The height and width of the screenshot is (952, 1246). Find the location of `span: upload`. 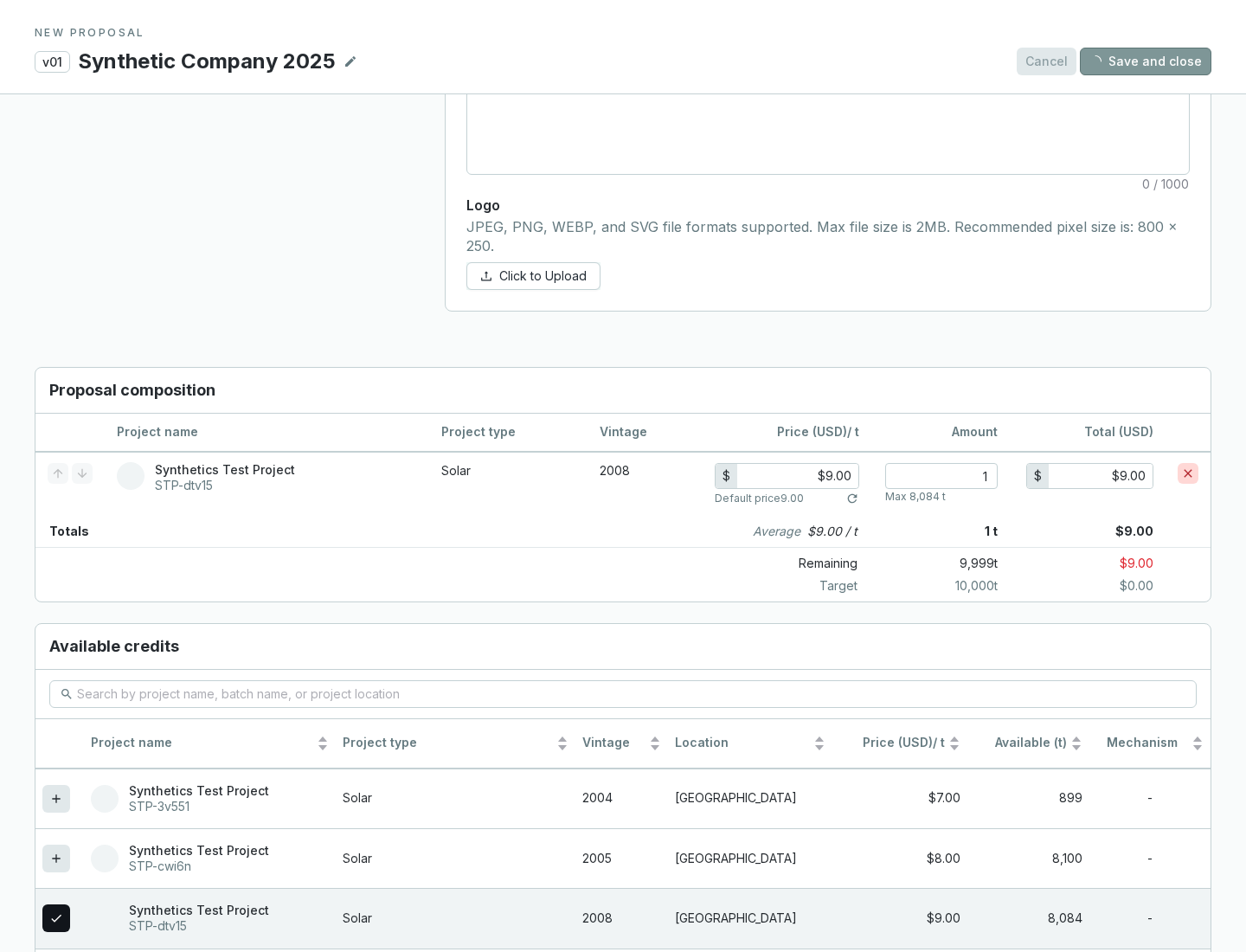

span: upload is located at coordinates (486, 276).